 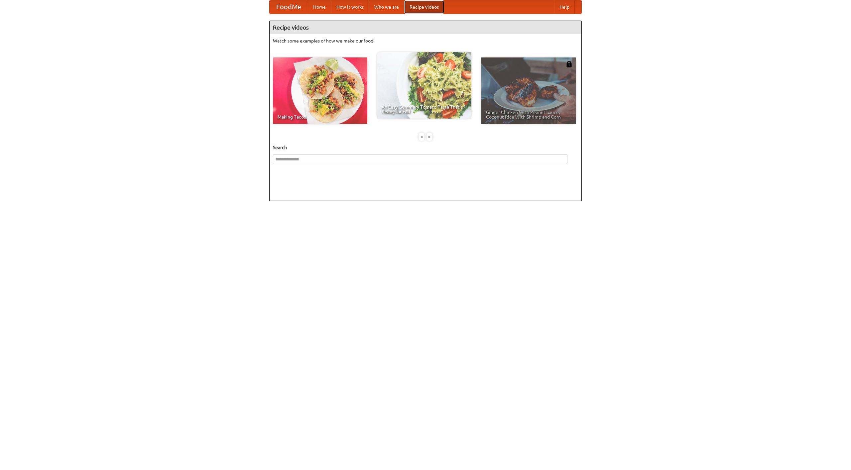 What do you see at coordinates (425, 41) in the screenshot?
I see `p: Watch some examples of how we make our food!` at bounding box center [425, 41].